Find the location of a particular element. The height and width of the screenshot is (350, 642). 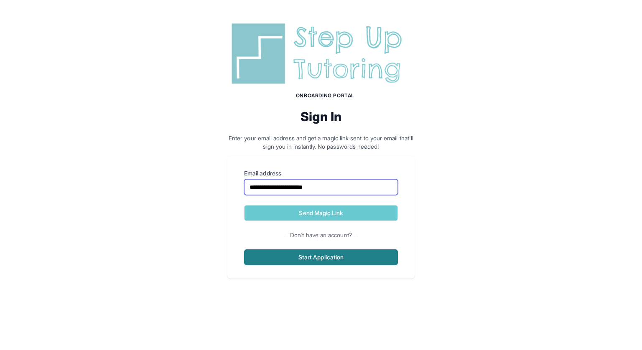

h2: Sign In is located at coordinates (321, 117).